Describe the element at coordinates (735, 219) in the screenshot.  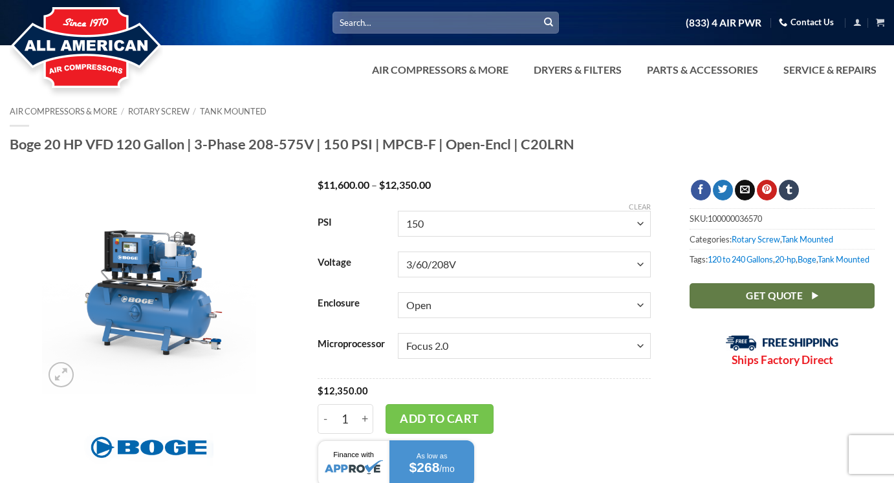
I see `span: 100000036570` at that location.